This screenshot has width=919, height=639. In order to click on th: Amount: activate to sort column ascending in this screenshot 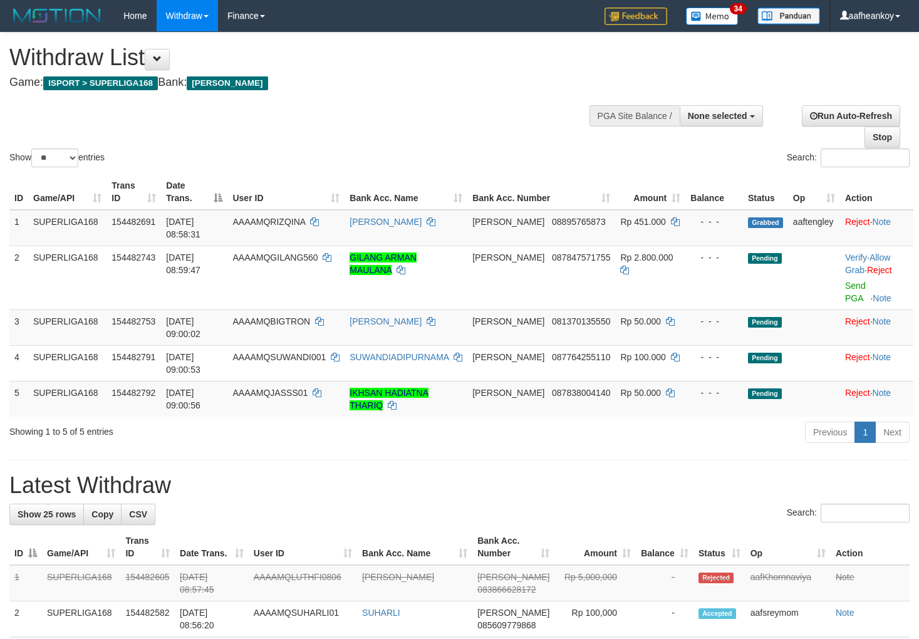, I will do `click(650, 192)`.